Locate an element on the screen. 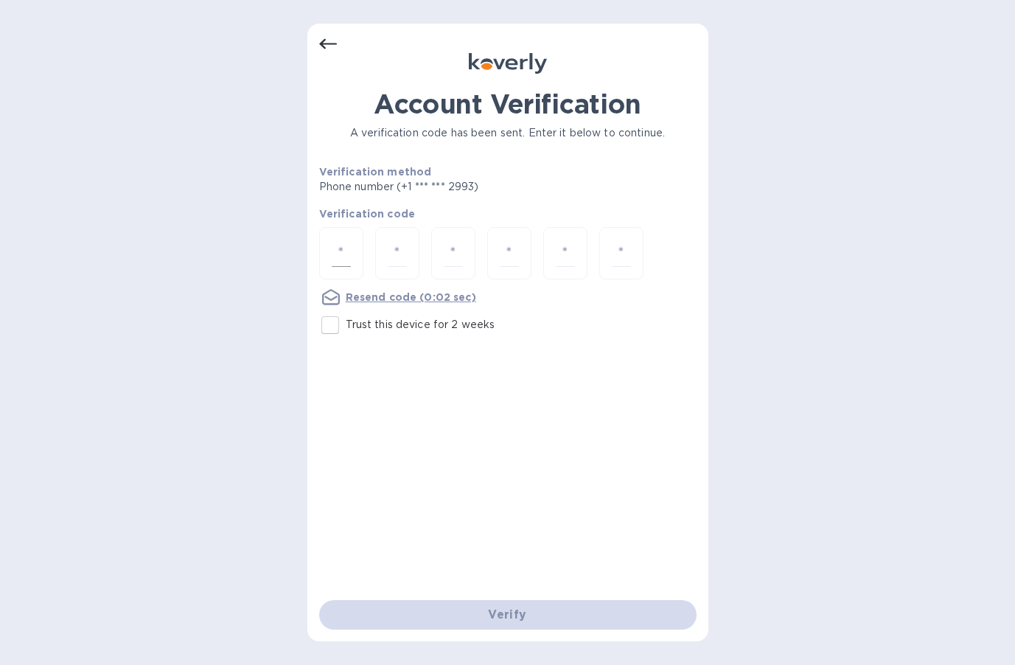 This screenshot has height=665, width=1015. b: Verification method is located at coordinates (375, 172).